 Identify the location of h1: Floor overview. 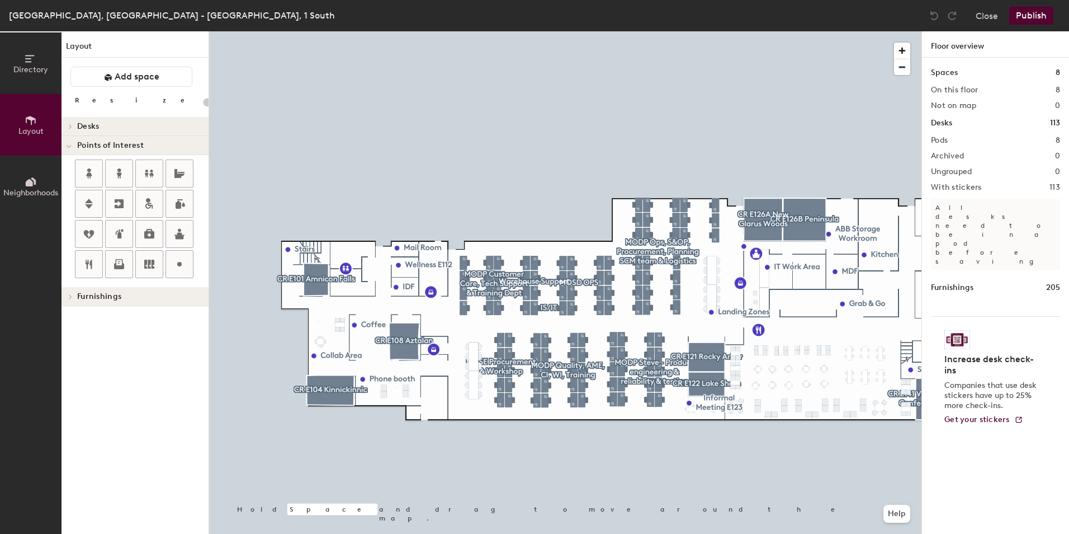
(996, 44).